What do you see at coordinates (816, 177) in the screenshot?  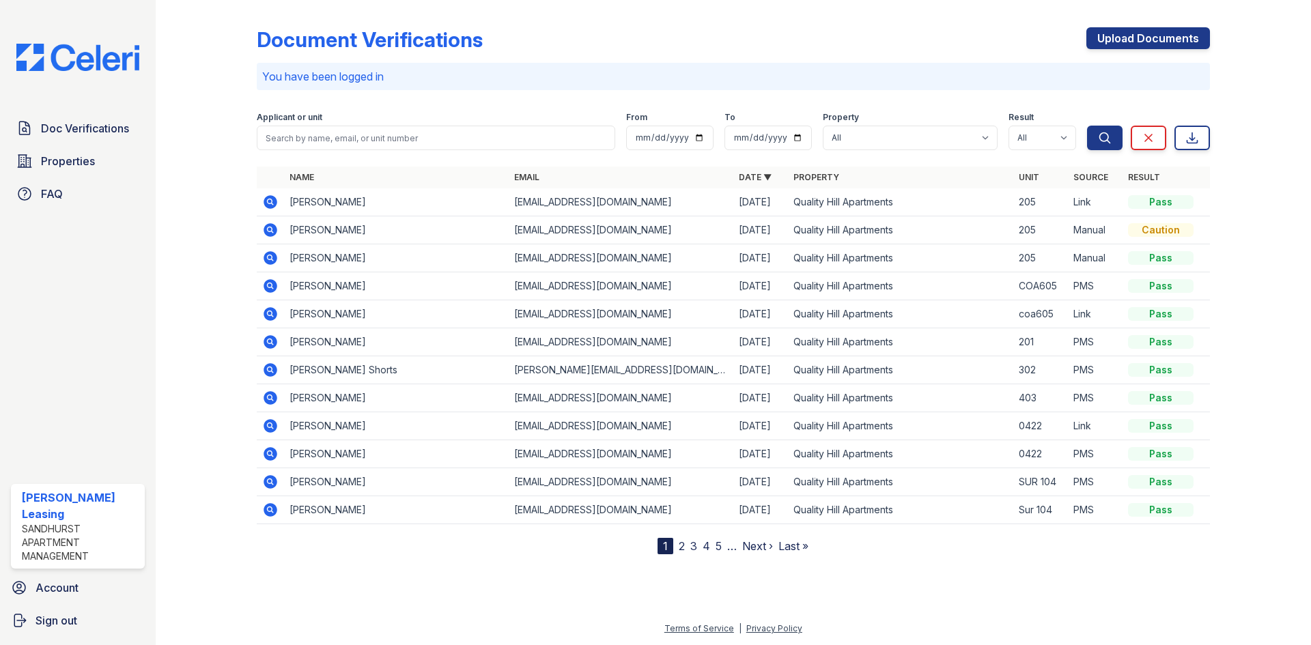 I see `a: Property` at bounding box center [816, 177].